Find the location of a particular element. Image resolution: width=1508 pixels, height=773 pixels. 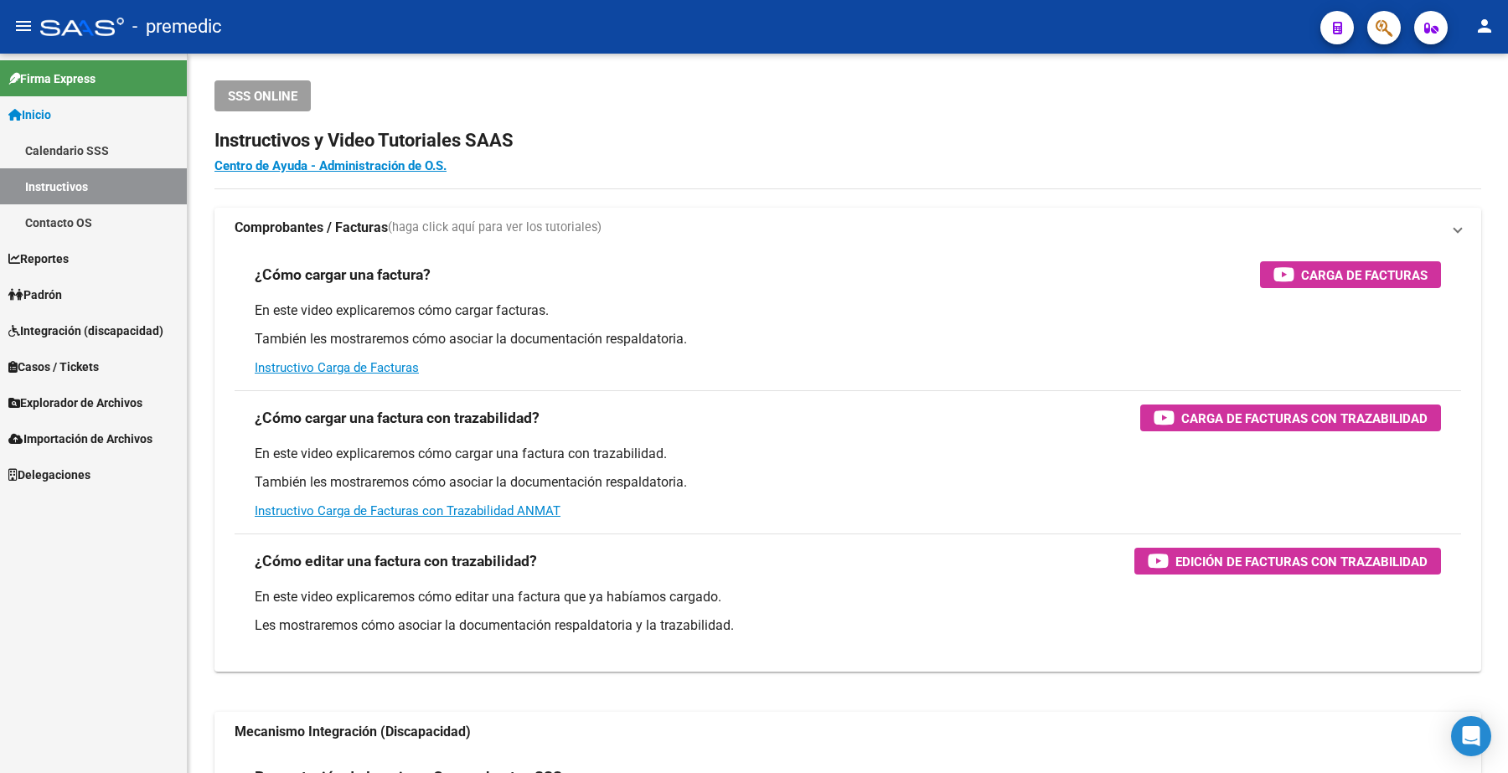

span: Integración (discapacidad) is located at coordinates (85, 331).